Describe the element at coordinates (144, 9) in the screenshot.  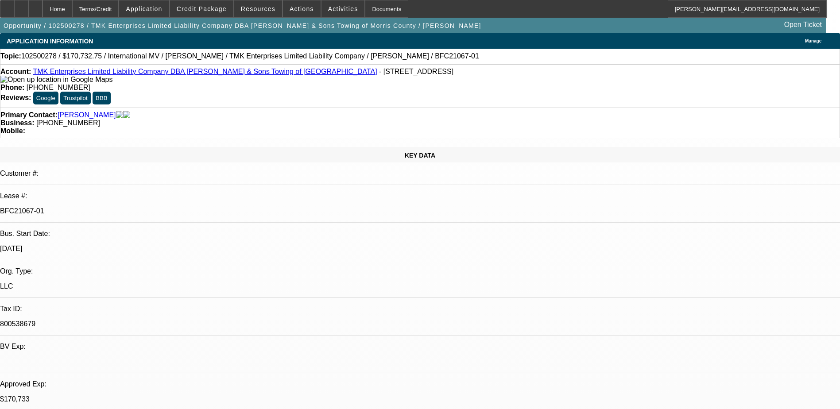
I see `span: Application` at that location.